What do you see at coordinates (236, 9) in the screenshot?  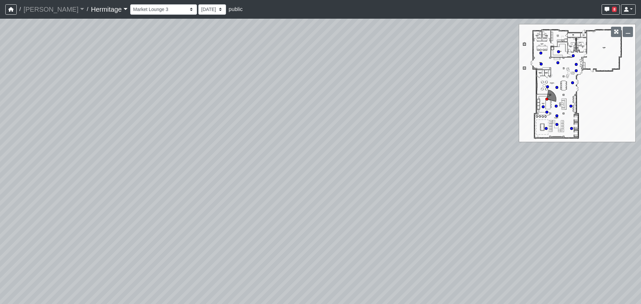 I see `span: public` at bounding box center [236, 9].